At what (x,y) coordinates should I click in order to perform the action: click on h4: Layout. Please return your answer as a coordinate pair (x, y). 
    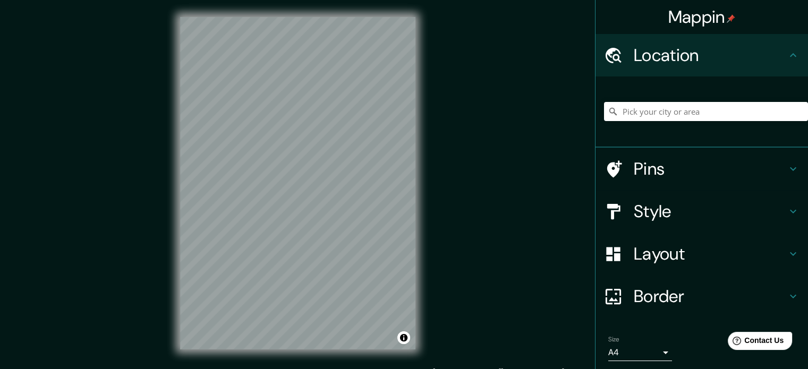
    Looking at the image, I should click on (711, 254).